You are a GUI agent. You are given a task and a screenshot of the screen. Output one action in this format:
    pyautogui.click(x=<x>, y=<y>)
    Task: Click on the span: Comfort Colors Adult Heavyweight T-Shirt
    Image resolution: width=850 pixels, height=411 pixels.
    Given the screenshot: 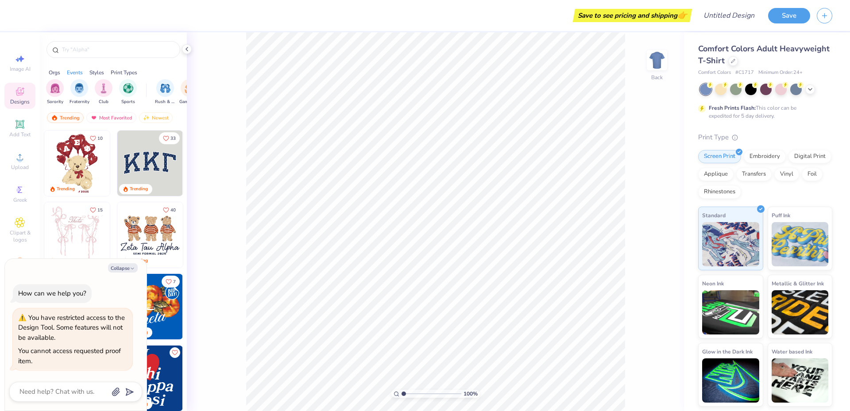 What is the action you would take?
    pyautogui.click(x=764, y=54)
    